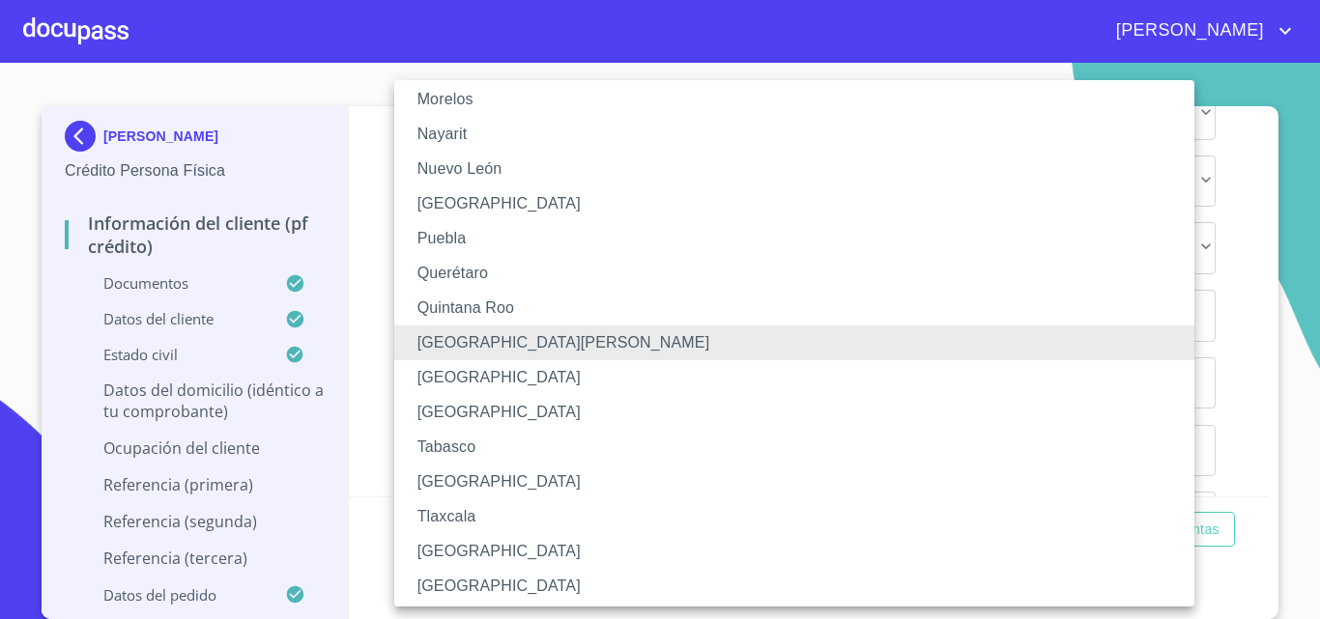  Describe the element at coordinates (801, 100) in the screenshot. I see `li: Morelos` at that location.